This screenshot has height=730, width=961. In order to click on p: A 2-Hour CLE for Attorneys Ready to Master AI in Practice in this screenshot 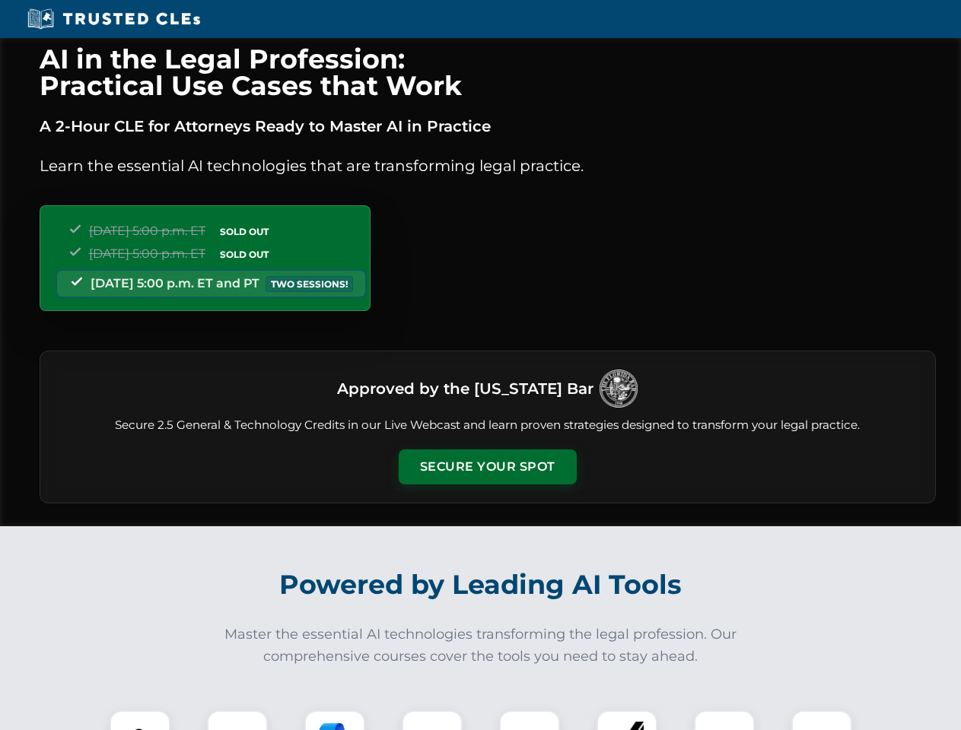, I will do `click(488, 126)`.